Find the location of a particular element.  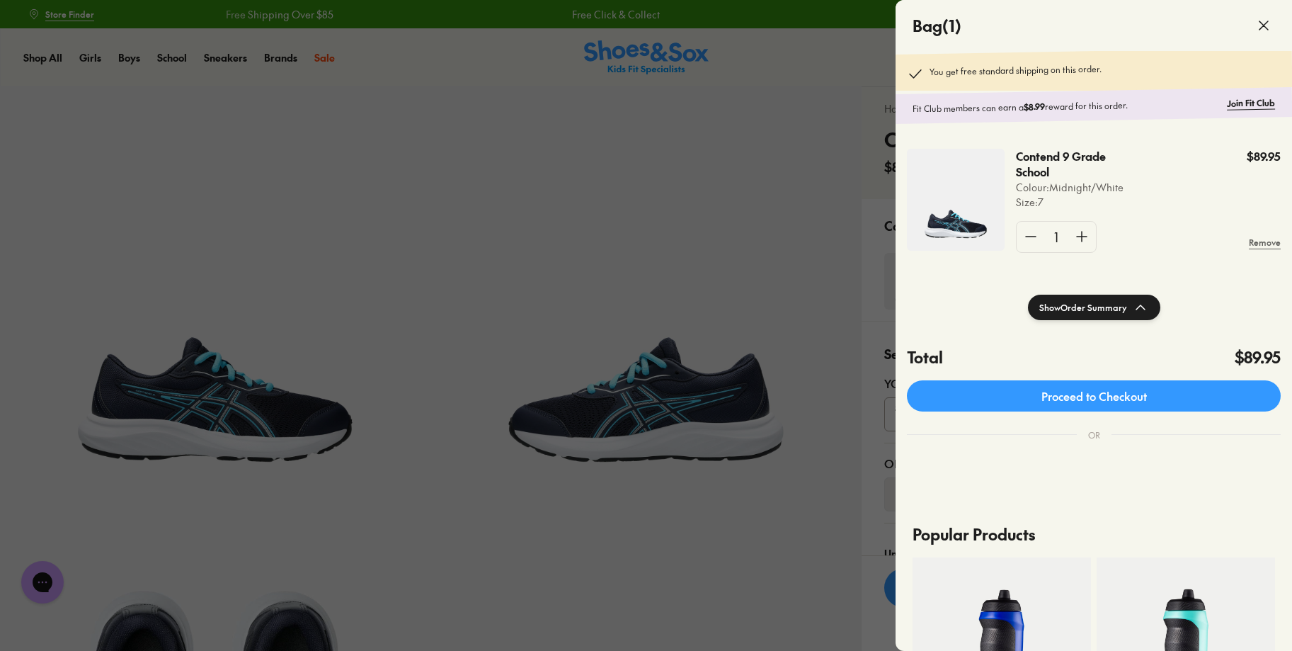

p: Colour: Midnight/White is located at coordinates (1079, 187).